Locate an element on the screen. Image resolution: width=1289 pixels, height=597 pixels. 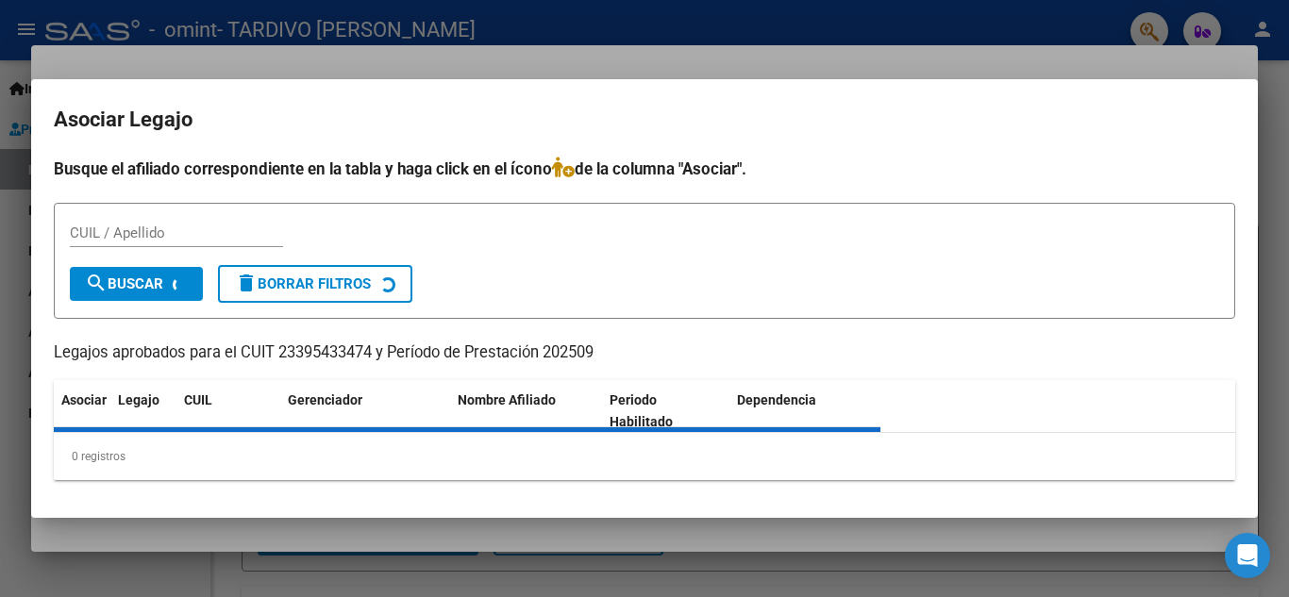
datatable-header-cell: Nombre Afiliado is located at coordinates (526, 411).